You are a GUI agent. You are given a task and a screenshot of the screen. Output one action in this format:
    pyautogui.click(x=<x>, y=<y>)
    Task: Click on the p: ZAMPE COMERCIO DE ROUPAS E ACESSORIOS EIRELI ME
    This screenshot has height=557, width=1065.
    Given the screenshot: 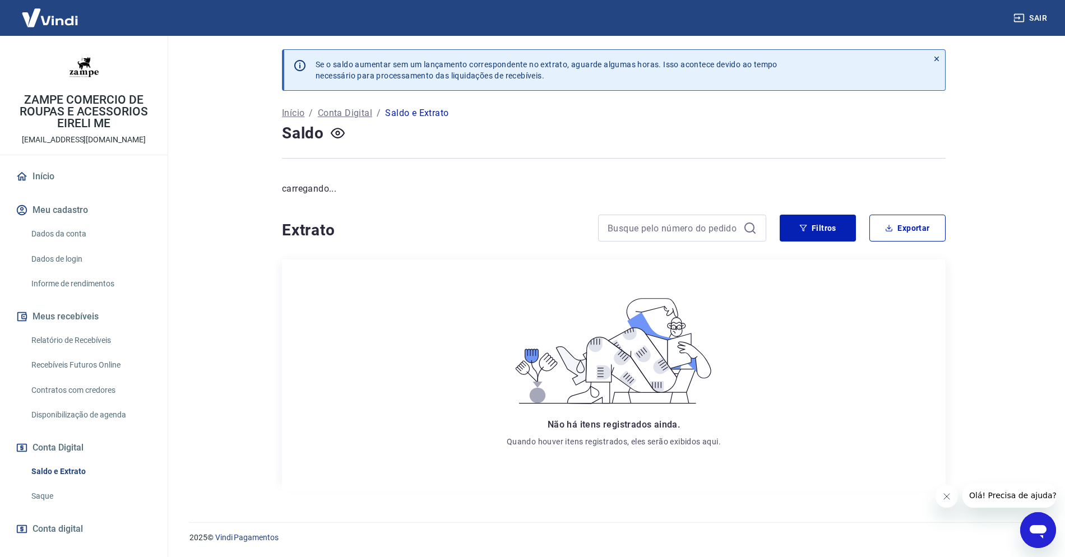 What is the action you would take?
    pyautogui.click(x=84, y=112)
    